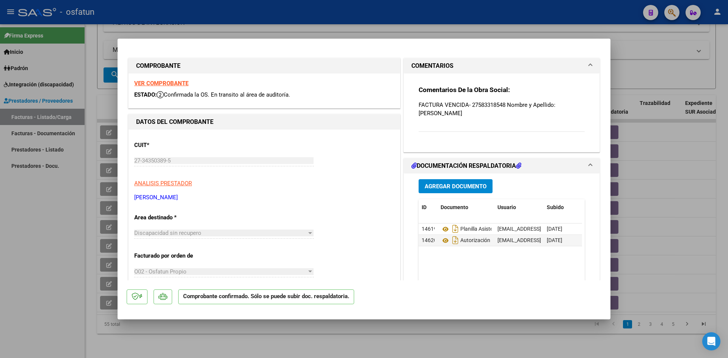  What do you see at coordinates (173, 145) in the screenshot?
I see `p: CUIT` at bounding box center [173, 145].